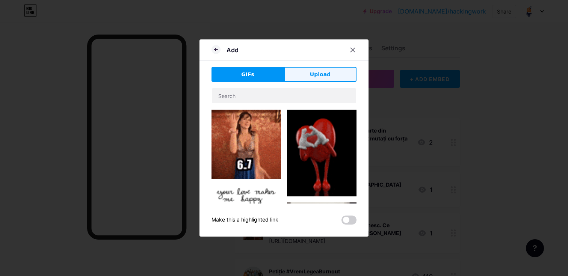  I want to click on div: Add, so click(232, 50).